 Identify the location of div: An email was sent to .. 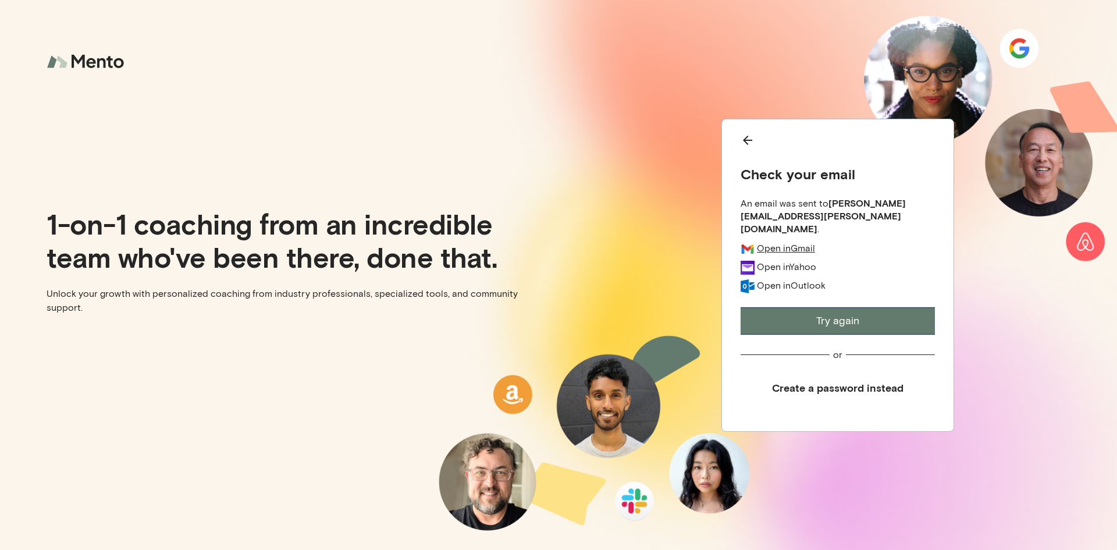
(838, 216).